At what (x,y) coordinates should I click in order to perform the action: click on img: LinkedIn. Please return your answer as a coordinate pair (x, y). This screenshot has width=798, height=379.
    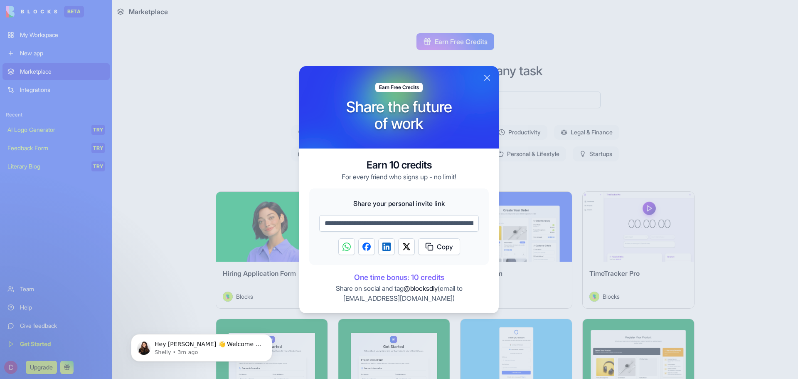
    Looking at the image, I should click on (387, 247).